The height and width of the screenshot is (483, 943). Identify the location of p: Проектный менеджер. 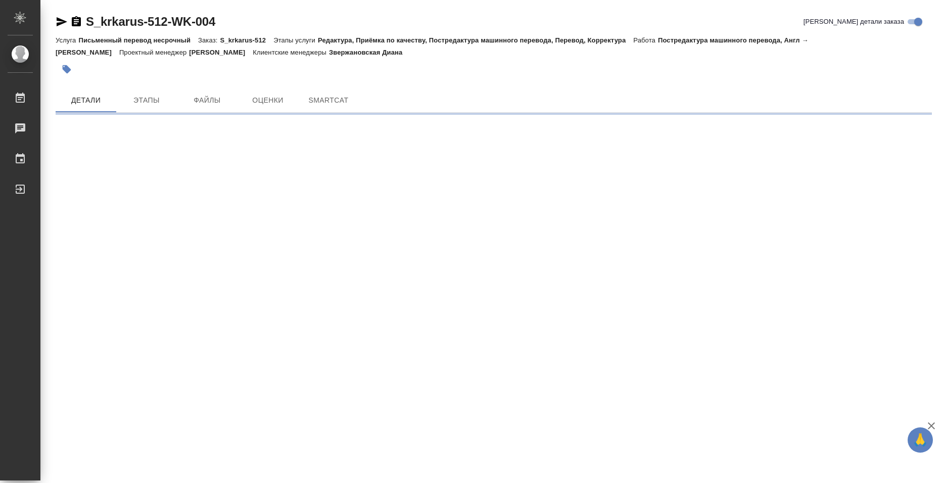
(154, 52).